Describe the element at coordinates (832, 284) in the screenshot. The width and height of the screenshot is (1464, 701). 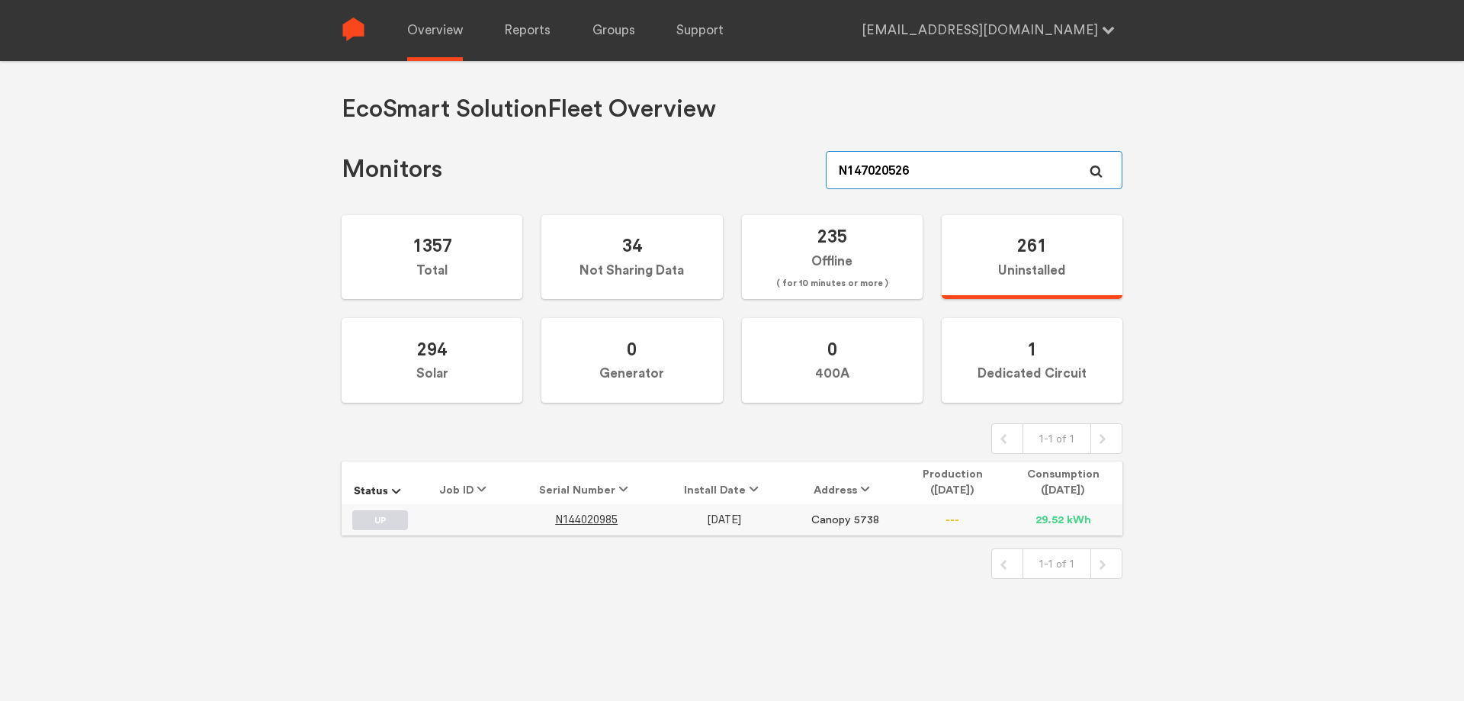
I see `span: ( for 10 minutes or more )` at that location.